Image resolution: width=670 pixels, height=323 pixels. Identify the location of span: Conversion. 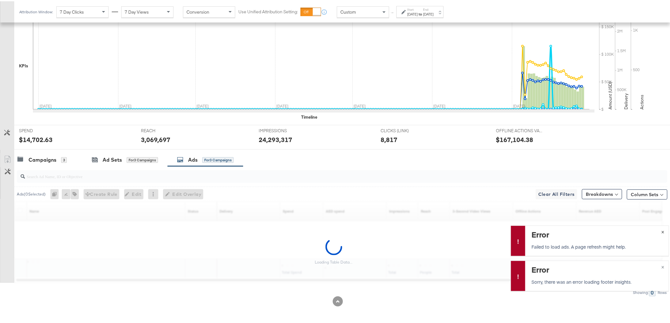
(198, 11).